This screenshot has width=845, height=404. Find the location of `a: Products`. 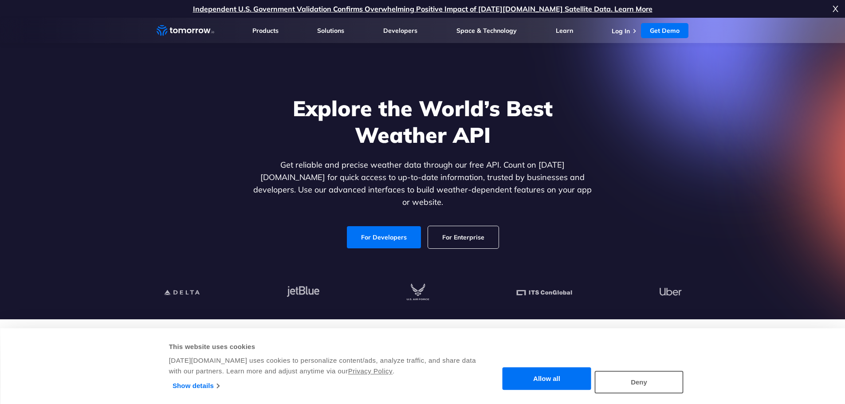

a: Products is located at coordinates (265, 31).